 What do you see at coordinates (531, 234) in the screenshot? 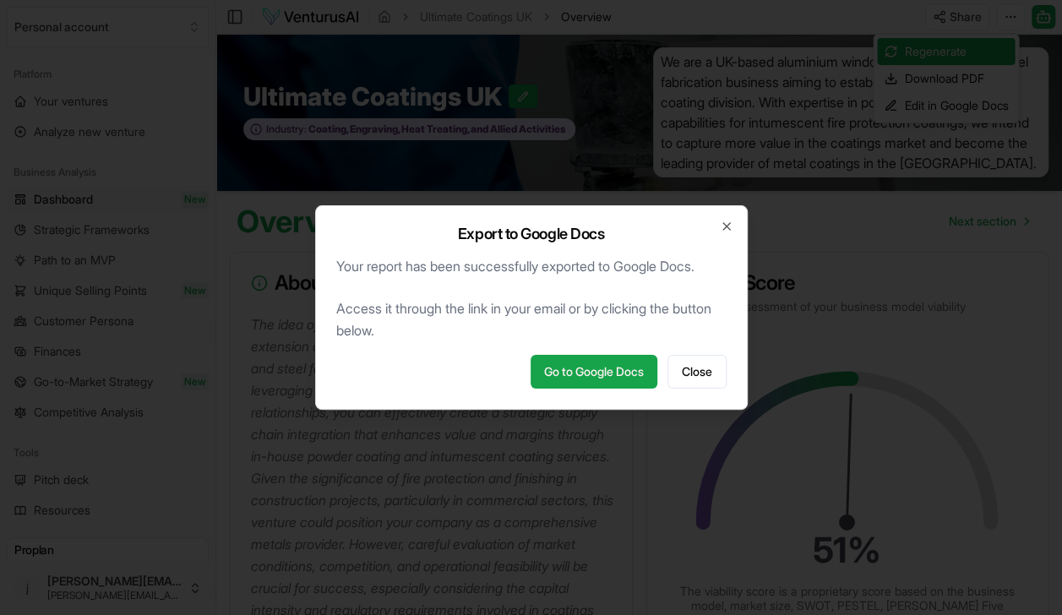
I see `h2: Export to Google Docs` at bounding box center [531, 234].